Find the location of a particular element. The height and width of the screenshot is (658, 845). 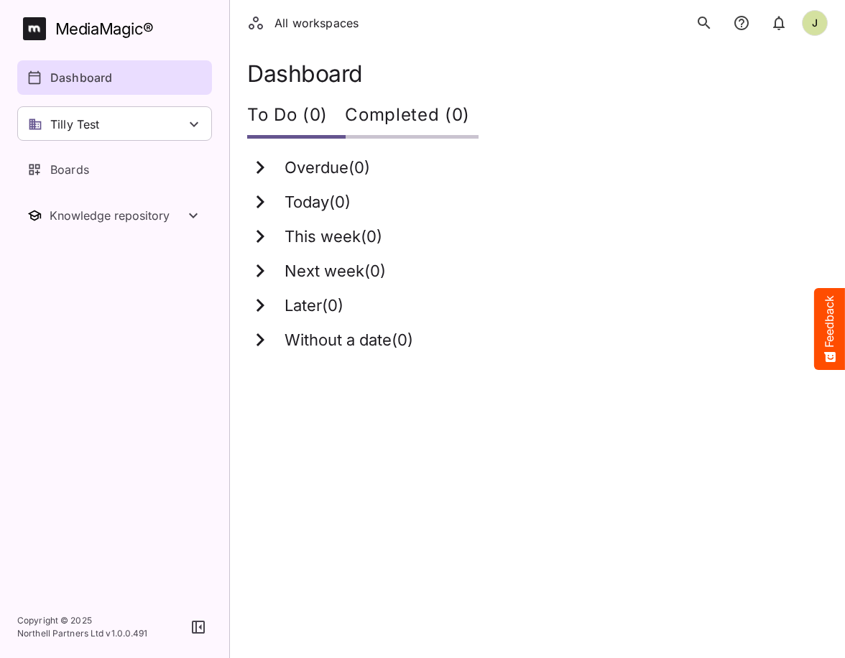

div: Completed (0) is located at coordinates (412, 117).